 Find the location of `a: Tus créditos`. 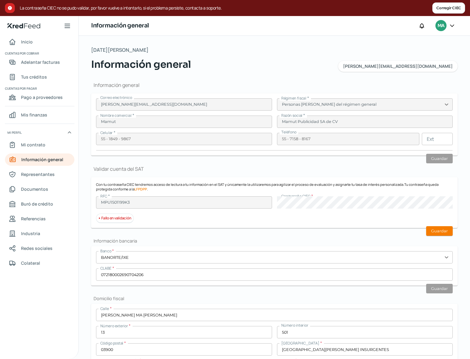

a: Tus créditos is located at coordinates (39, 77).